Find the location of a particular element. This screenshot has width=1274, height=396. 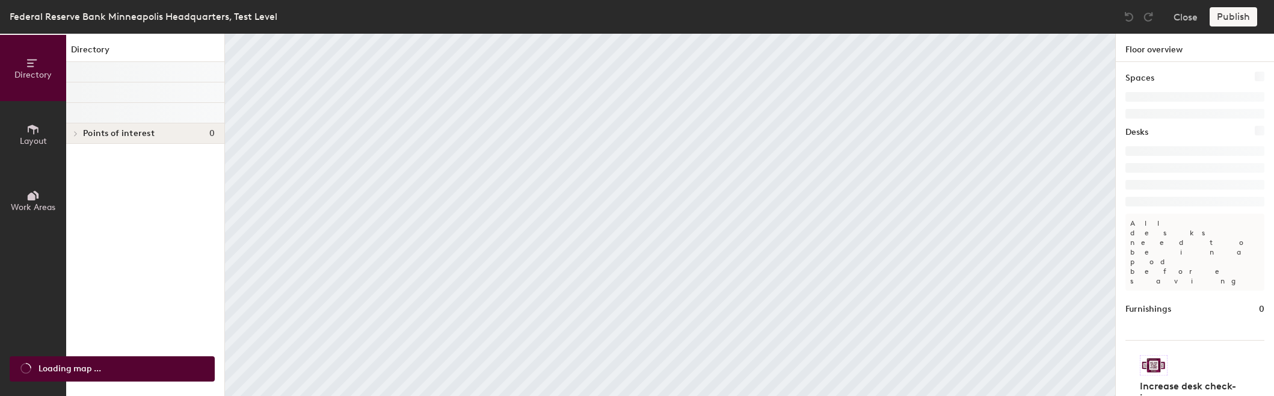

img: Sticker logo is located at coordinates (1154, 365).